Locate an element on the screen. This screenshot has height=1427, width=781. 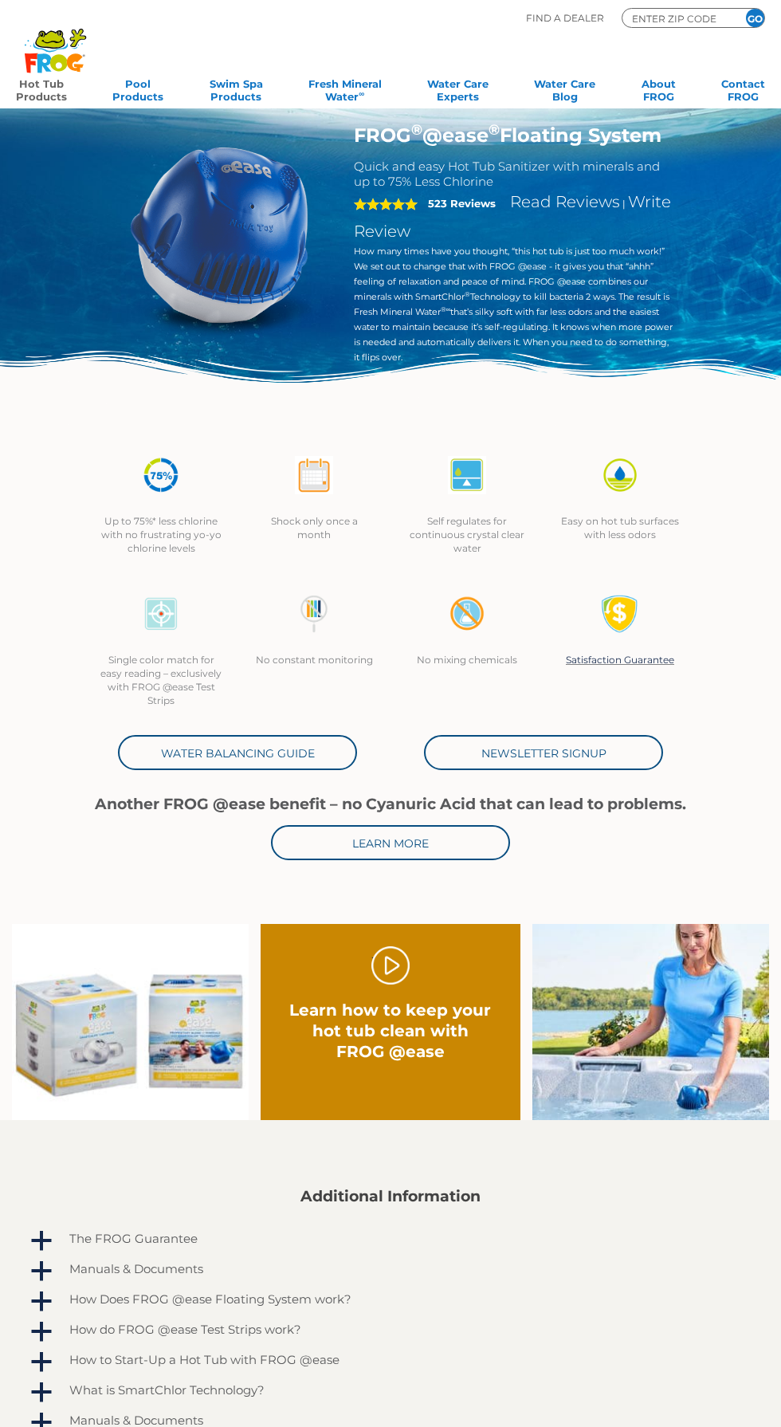
p: No constant monitoring is located at coordinates (314, 659).